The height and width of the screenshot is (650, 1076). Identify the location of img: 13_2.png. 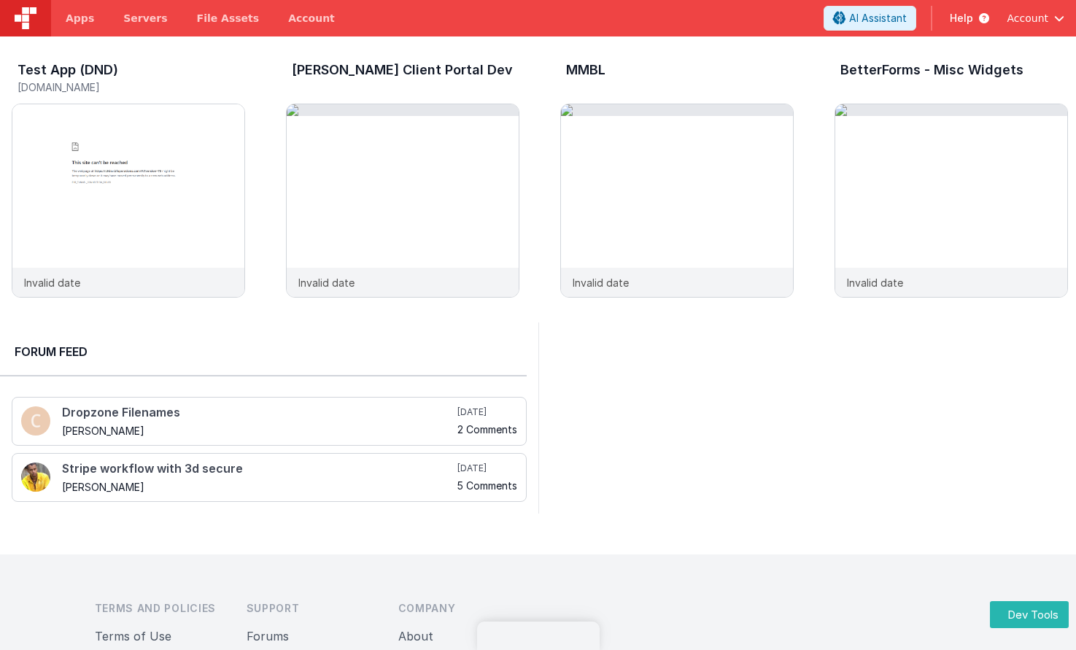
(36, 477).